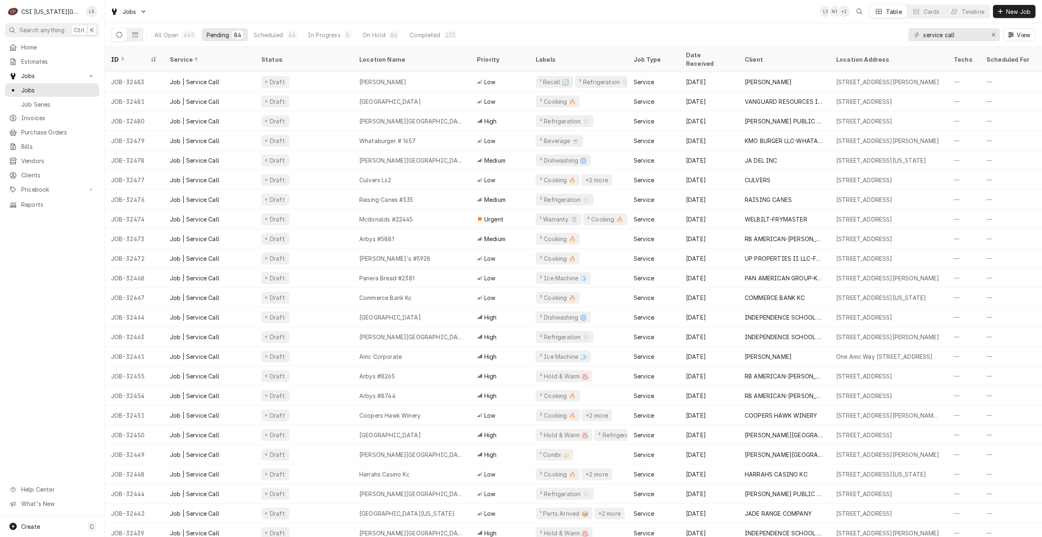 Image resolution: width=1042 pixels, height=537 pixels. I want to click on a: Invoices, so click(52, 118).